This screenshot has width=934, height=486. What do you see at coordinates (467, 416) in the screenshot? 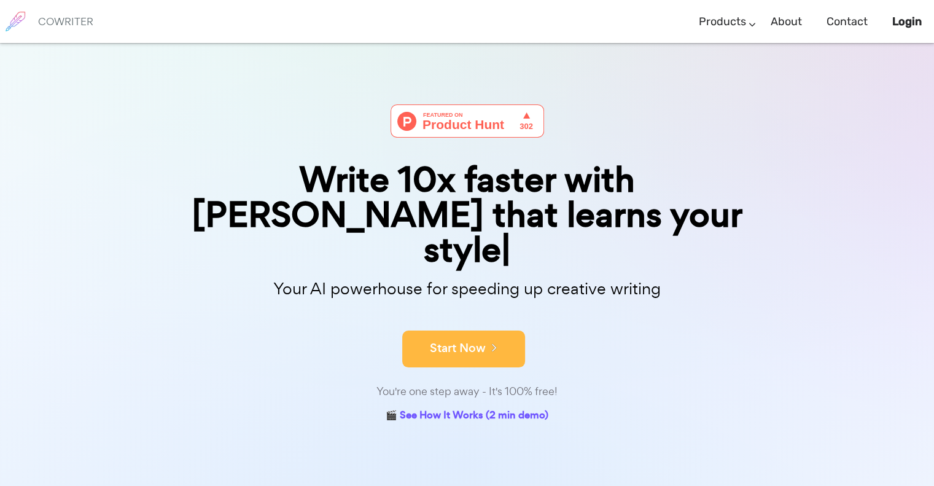
I see `a: 🎬 See How It Works (2 min demo)` at bounding box center [467, 416].